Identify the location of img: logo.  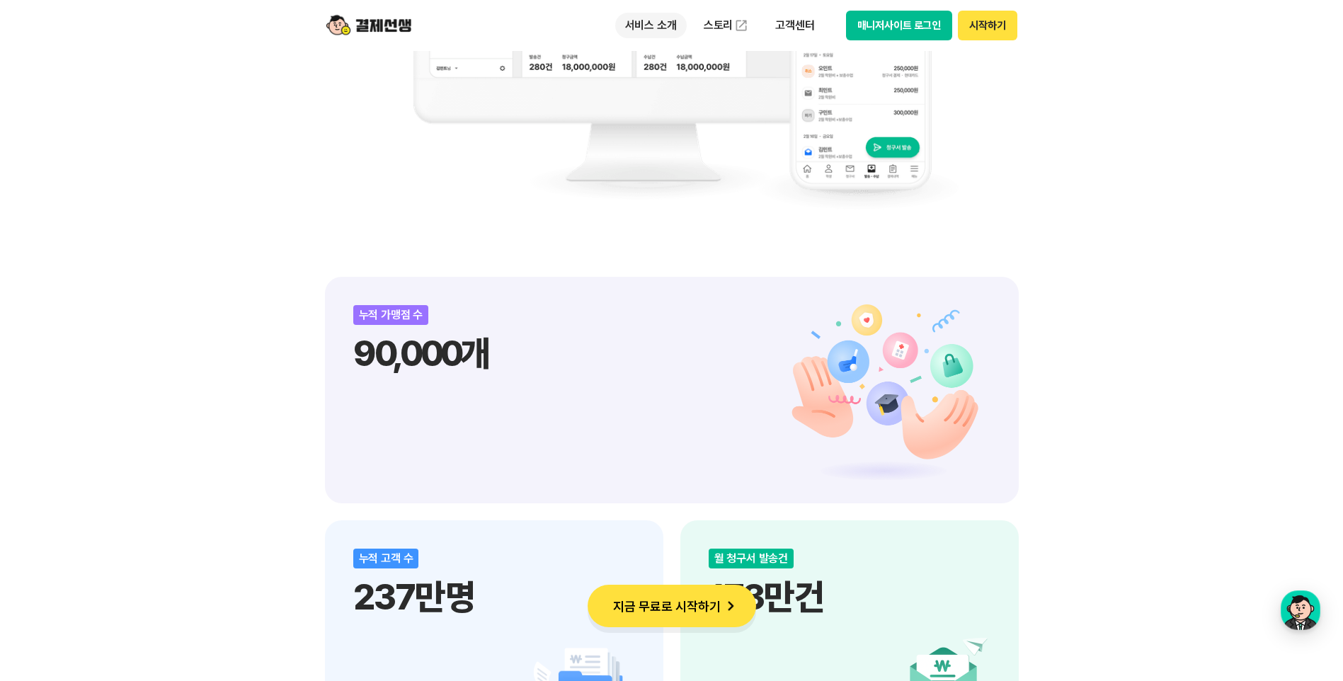
(369, 25).